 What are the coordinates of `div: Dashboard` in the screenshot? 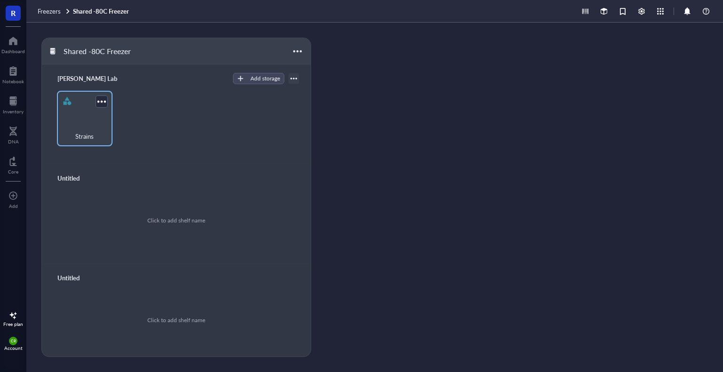 It's located at (13, 51).